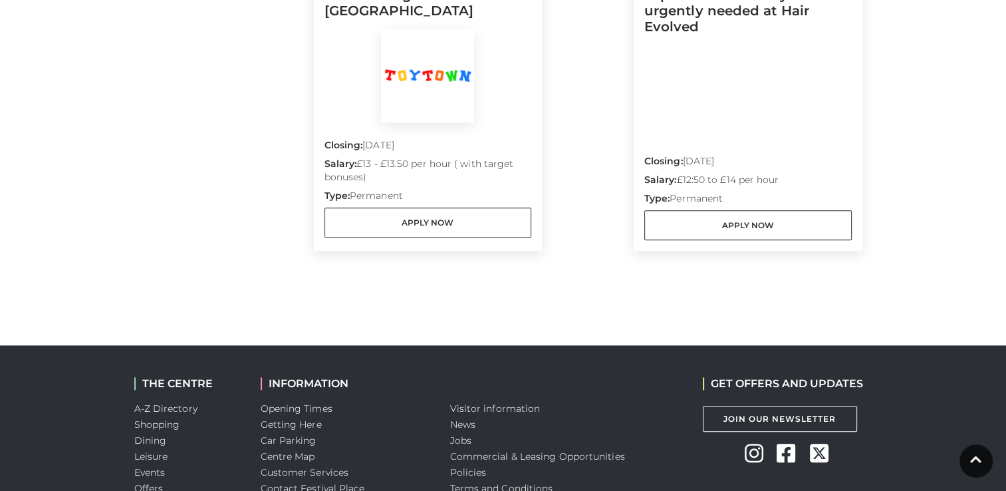 This screenshot has height=491, width=1006. Describe the element at coordinates (428, 173) in the screenshot. I see `p: £13 - £13.50 per hour ( with target bonuses)` at that location.